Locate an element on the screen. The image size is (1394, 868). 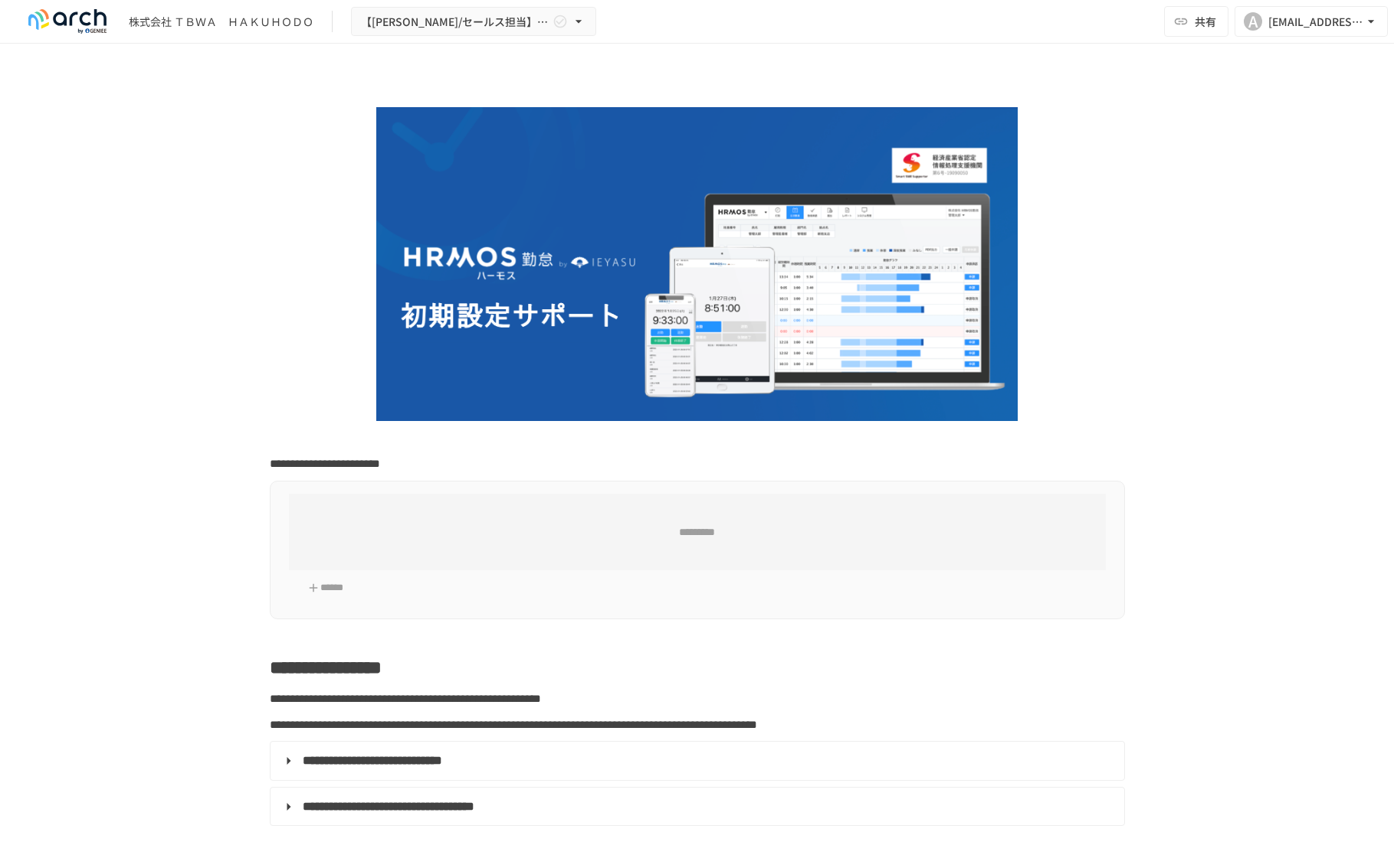
img: logo-default@2x-9cf2c760.svg is located at coordinates (68, 22).